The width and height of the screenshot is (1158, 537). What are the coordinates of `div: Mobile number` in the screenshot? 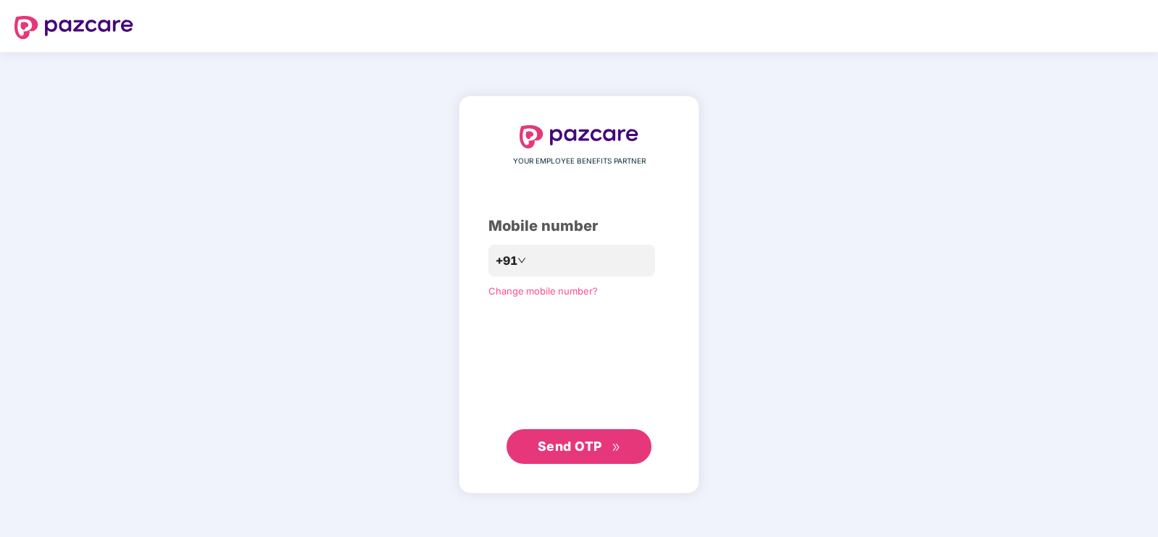 It's located at (579, 226).